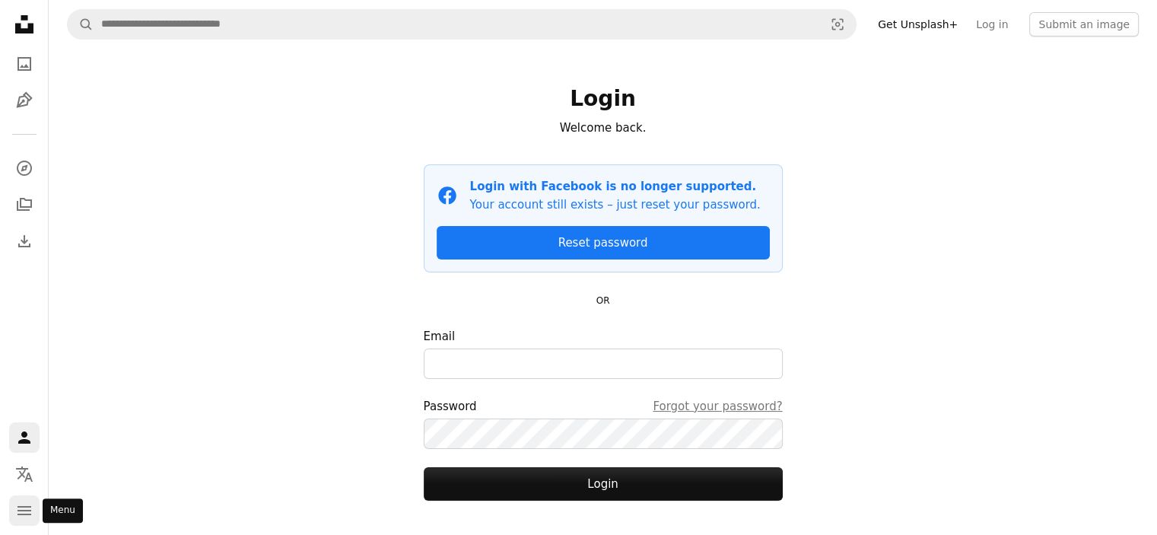 This screenshot has width=1157, height=535. Describe the element at coordinates (462, 24) in the screenshot. I see `form: Find visuals sitewide` at that location.